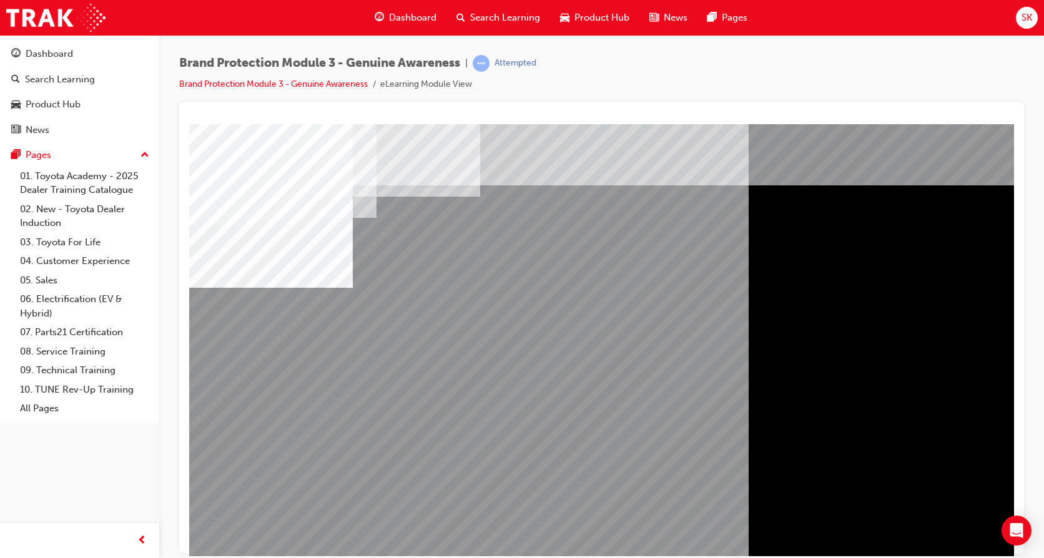  What do you see at coordinates (38, 155) in the screenshot?
I see `div: Pages` at bounding box center [38, 155].